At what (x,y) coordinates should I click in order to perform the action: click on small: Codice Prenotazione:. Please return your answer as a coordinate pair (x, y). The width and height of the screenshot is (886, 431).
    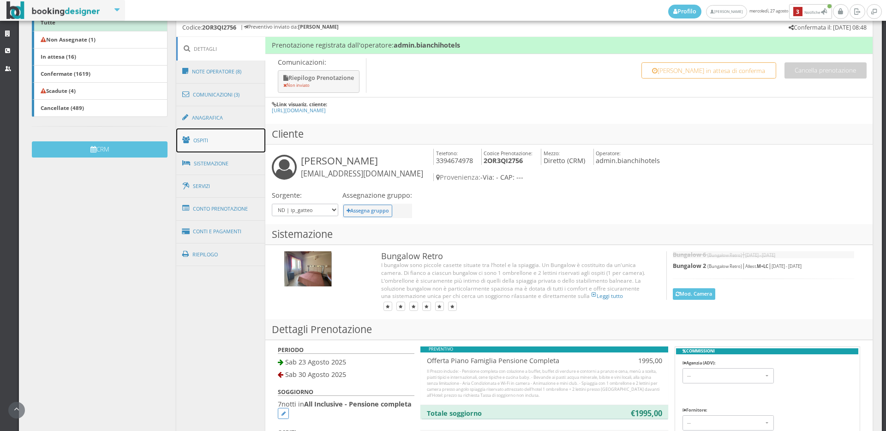
    Looking at the image, I should click on (508, 153).